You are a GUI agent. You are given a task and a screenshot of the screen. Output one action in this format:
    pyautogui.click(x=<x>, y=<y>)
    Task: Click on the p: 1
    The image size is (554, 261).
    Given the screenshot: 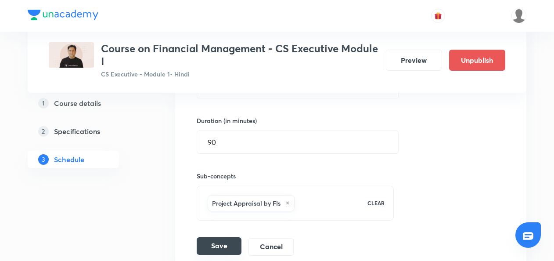 What is the action you would take?
    pyautogui.click(x=43, y=103)
    